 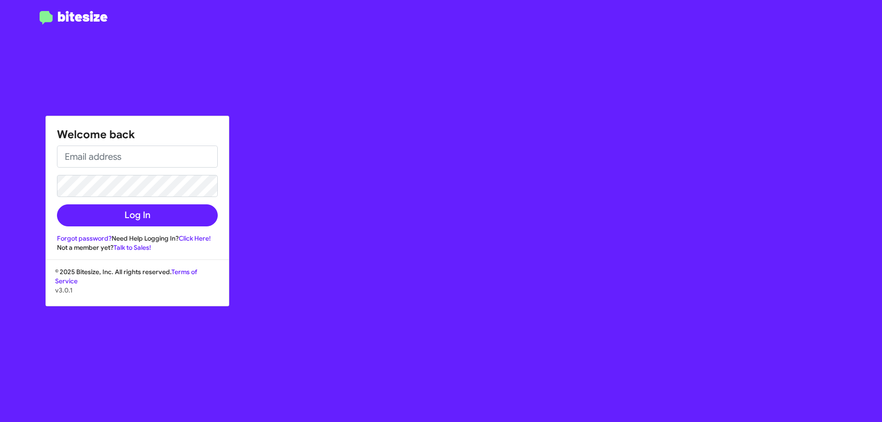 What do you see at coordinates (137, 157) in the screenshot?
I see `input: Email address` at bounding box center [137, 157].